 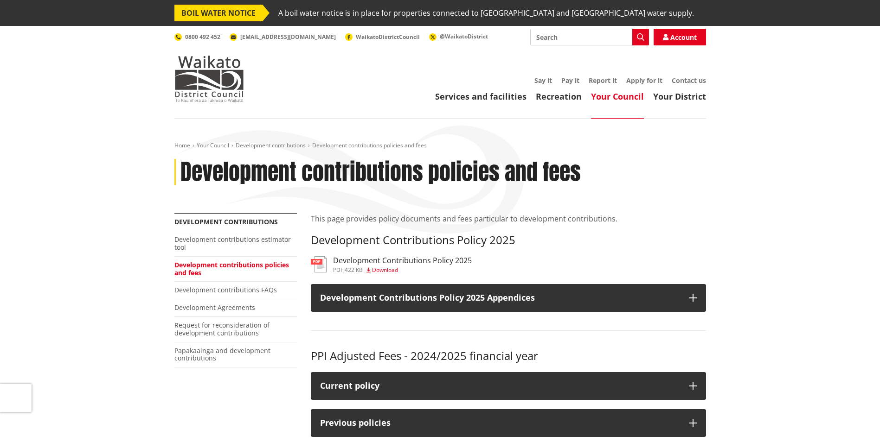 What do you see at coordinates (508, 423) in the screenshot?
I see `button: Previous policies` at bounding box center [508, 423].